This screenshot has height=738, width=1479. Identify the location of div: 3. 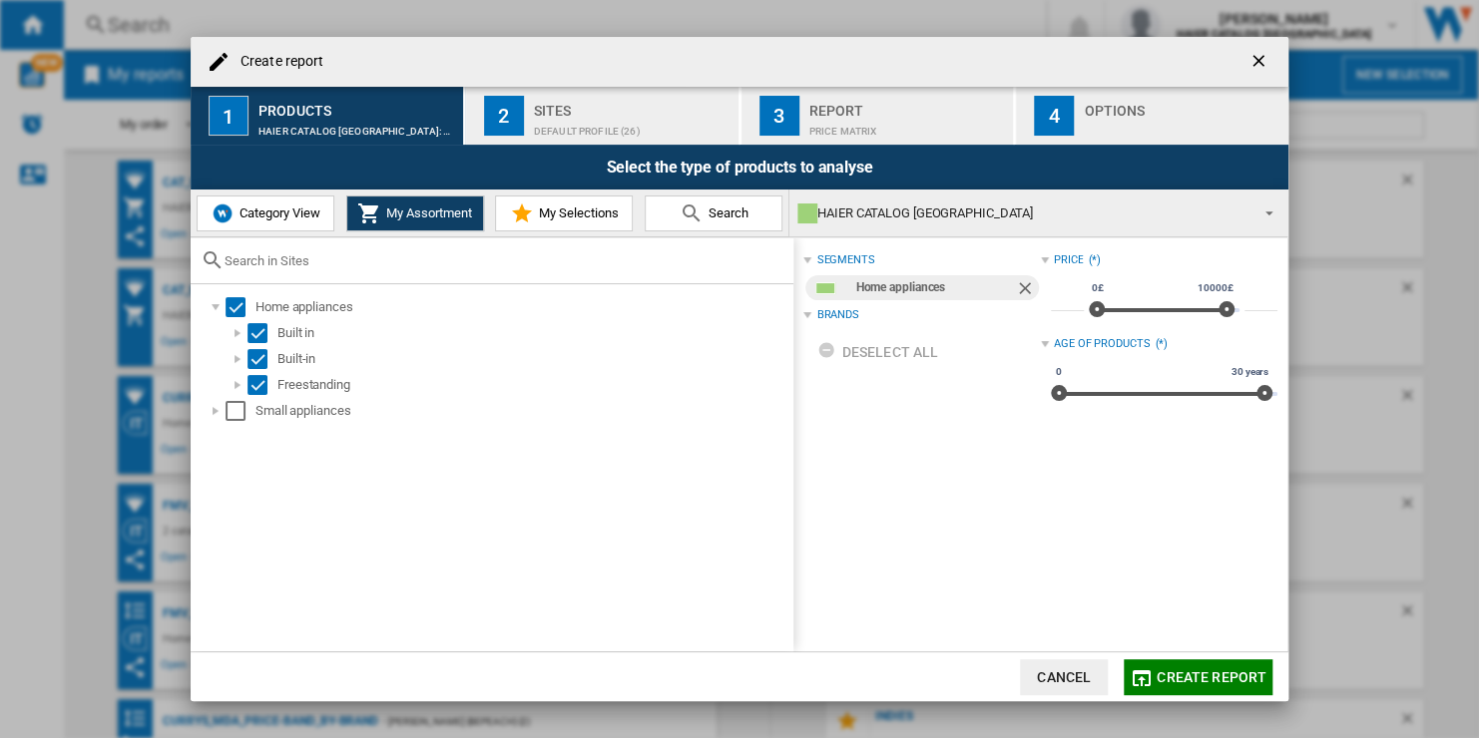
(779, 116).